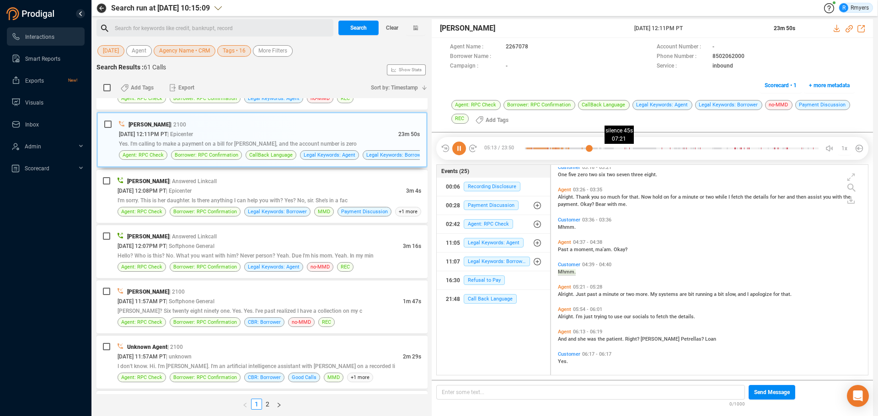  I want to click on span: 05:54 - 06:01, so click(587, 309).